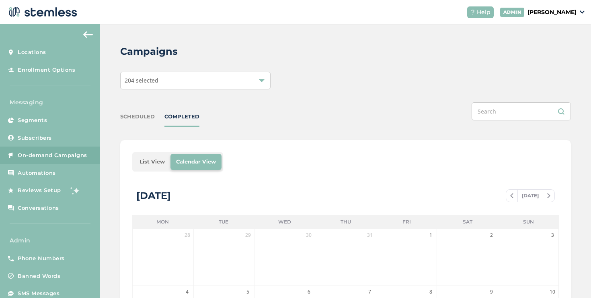  I want to click on img: icon-arrow-back-accent-c549486e.svg, so click(88, 35).